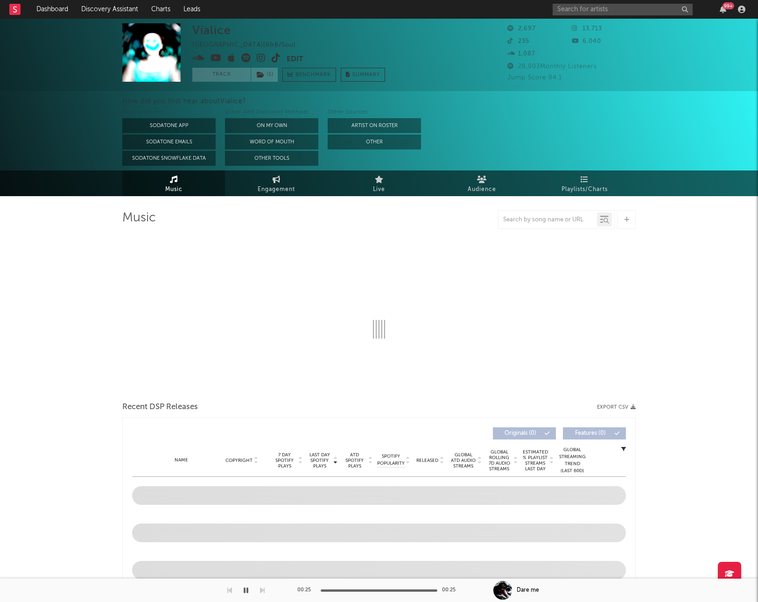 This screenshot has height=602, width=758. I want to click on button: Track, so click(221, 75).